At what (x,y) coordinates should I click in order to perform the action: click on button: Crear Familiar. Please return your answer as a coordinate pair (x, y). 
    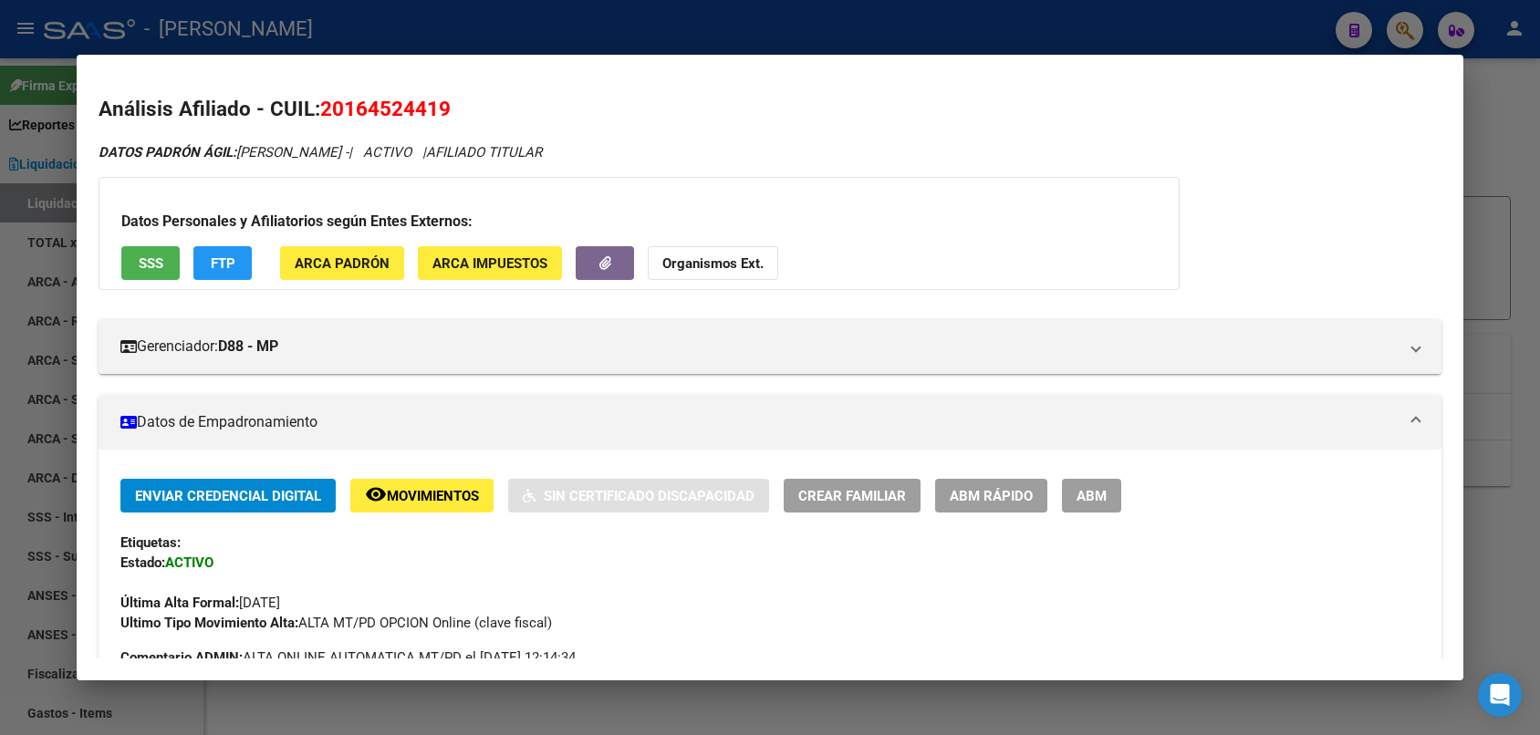
    Looking at the image, I should click on (852, 495).